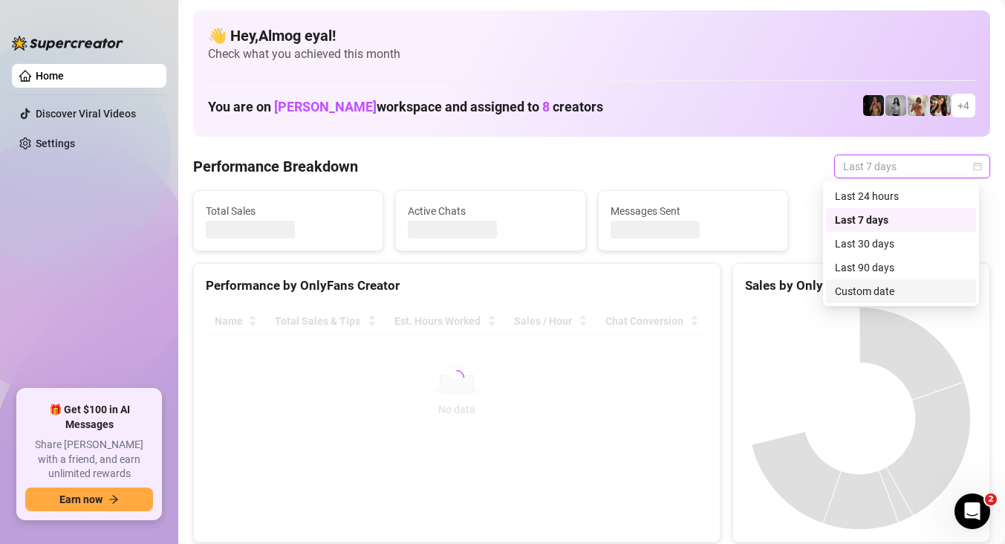 The image size is (1005, 544). I want to click on div: Last 7 days, so click(901, 220).